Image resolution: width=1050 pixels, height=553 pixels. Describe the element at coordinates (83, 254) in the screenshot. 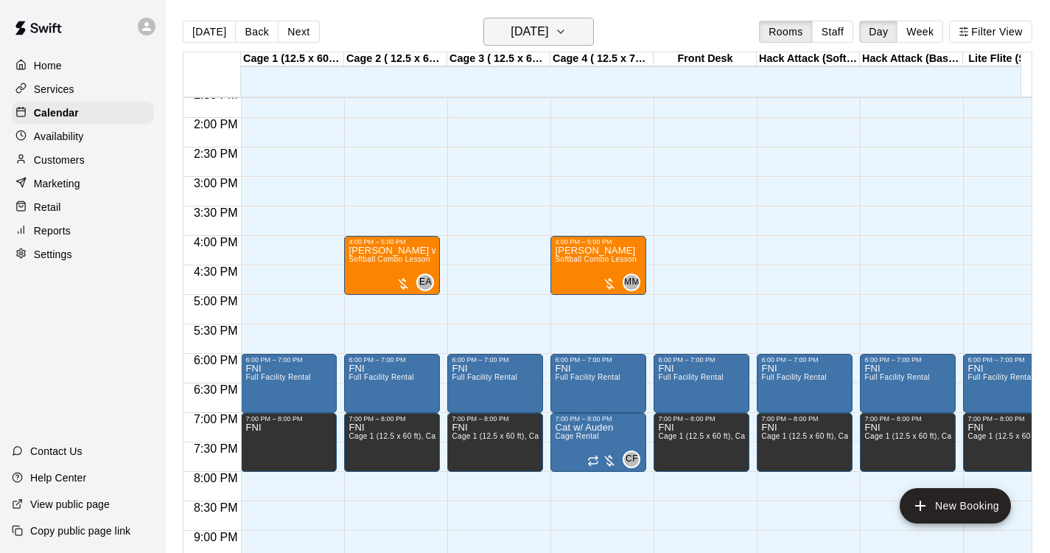

I see `div: Settings` at that location.